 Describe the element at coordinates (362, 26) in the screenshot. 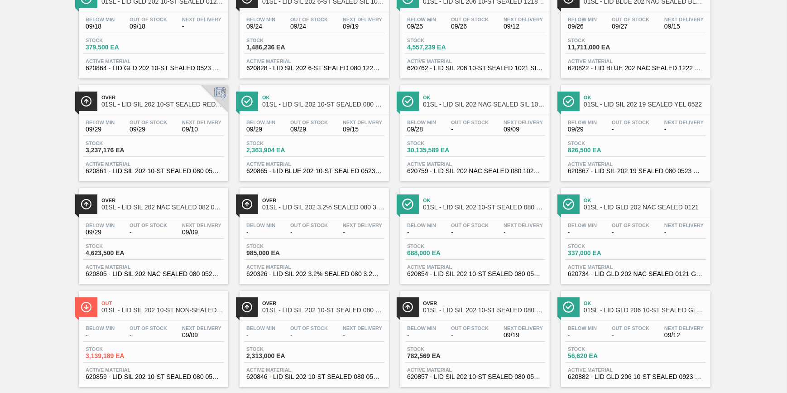

I see `span: 09/19` at that location.